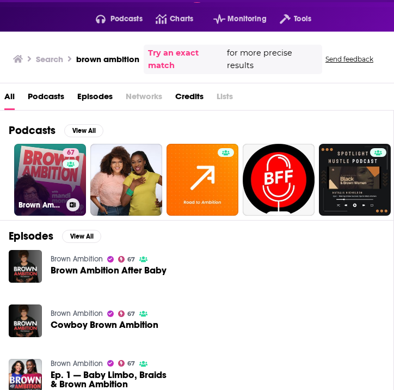 This screenshot has height=390, width=394. I want to click on span: for more precise results, so click(272, 59).